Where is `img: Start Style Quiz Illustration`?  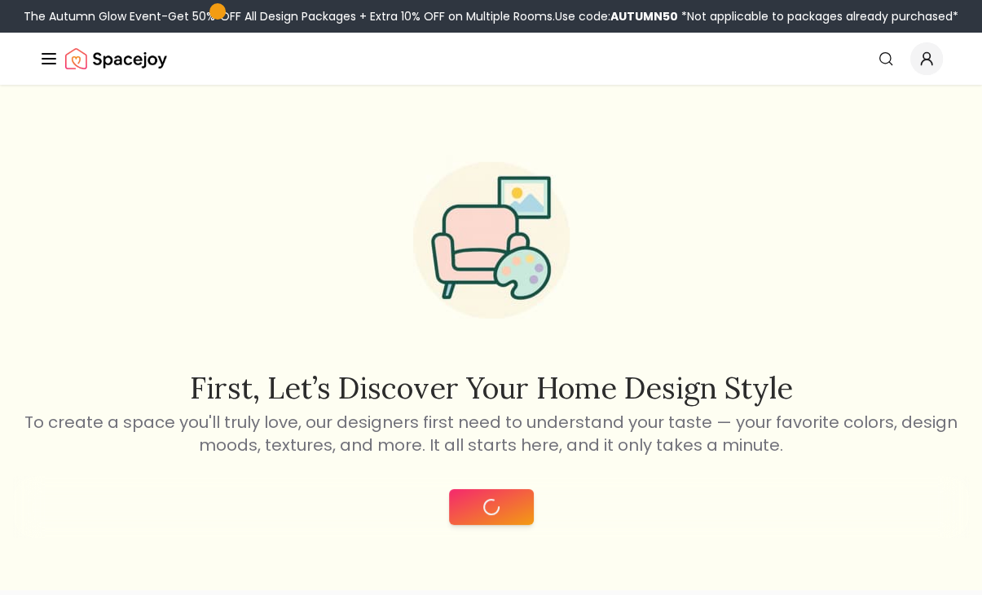 img: Start Style Quiz Illustration is located at coordinates (492, 240).